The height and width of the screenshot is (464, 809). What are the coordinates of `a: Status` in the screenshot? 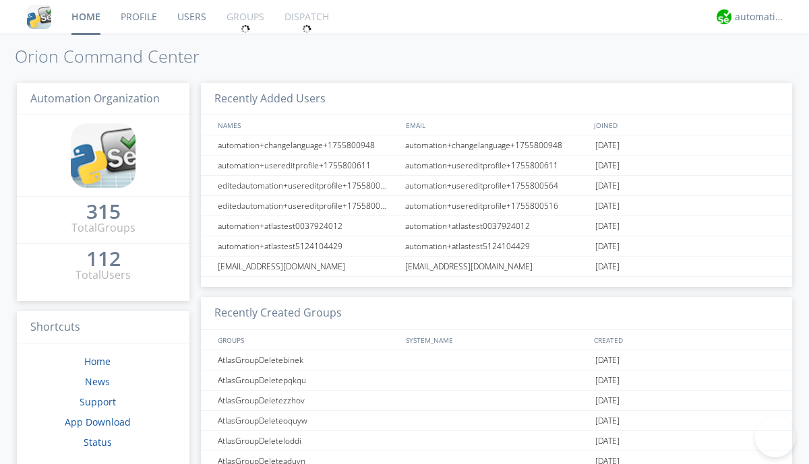 It's located at (98, 442).